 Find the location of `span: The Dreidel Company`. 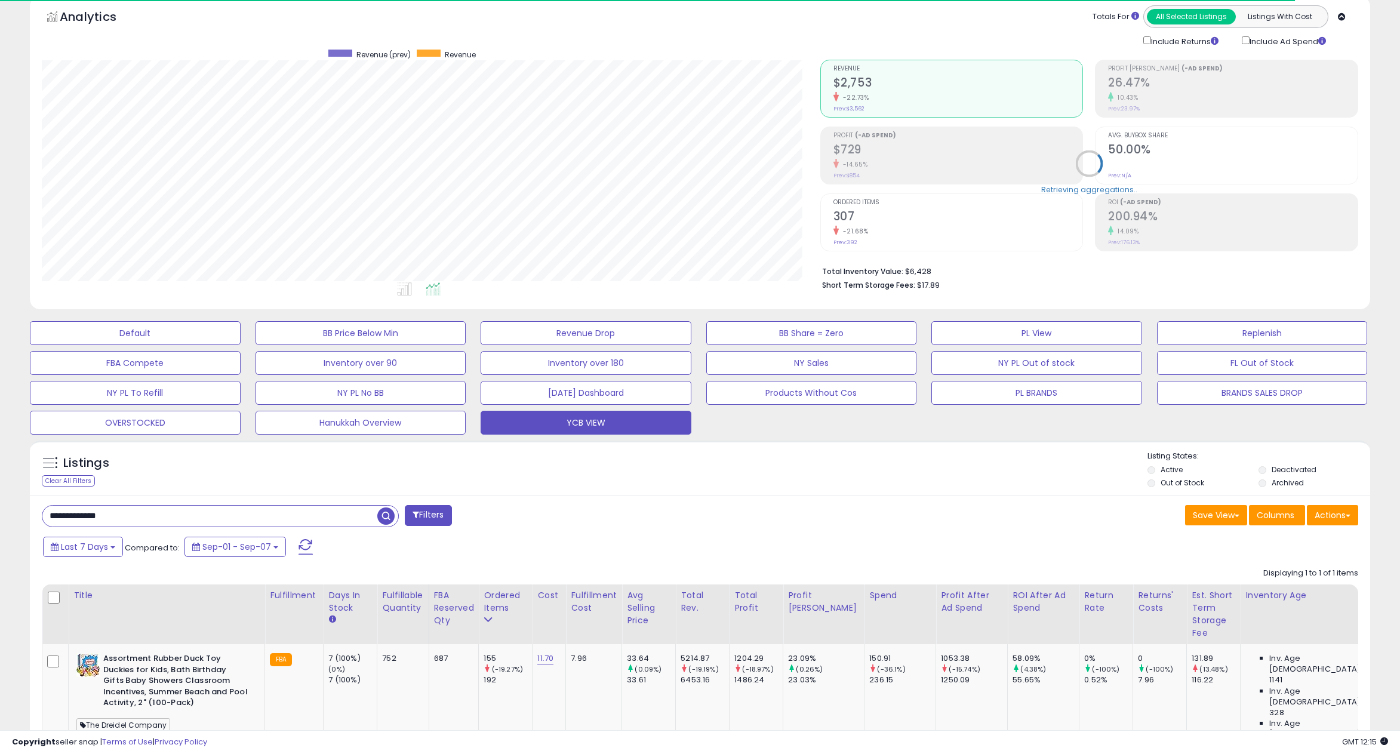

span: The Dreidel Company is located at coordinates (123, 725).